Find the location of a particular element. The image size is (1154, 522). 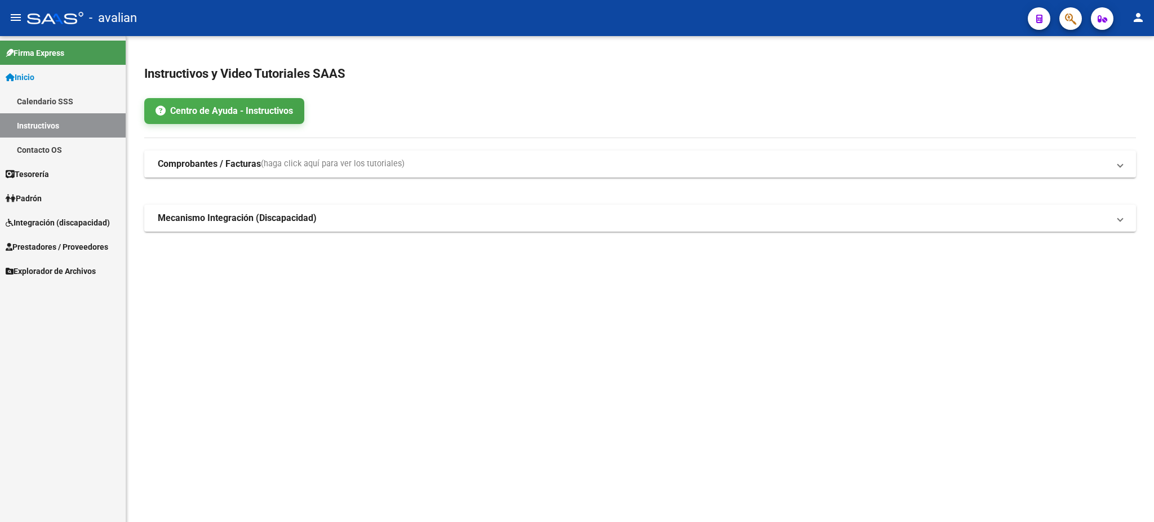

span: Tesorería is located at coordinates (27, 174).